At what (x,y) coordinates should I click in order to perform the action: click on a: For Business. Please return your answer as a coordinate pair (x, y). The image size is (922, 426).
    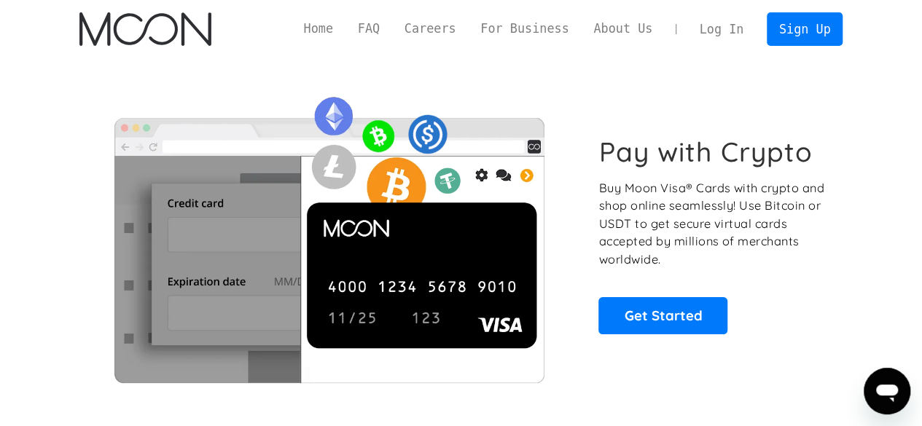
    Looking at the image, I should click on (524, 28).